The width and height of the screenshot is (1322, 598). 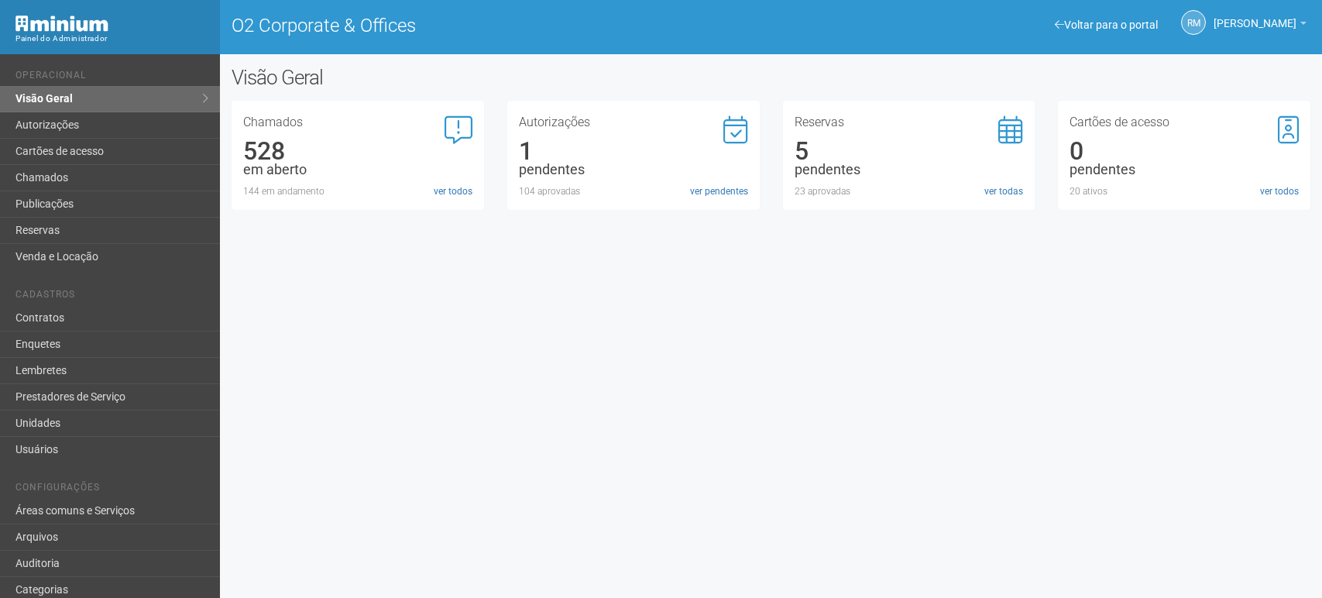 I want to click on h1: O2 Corporate & Offices, so click(x=495, y=26).